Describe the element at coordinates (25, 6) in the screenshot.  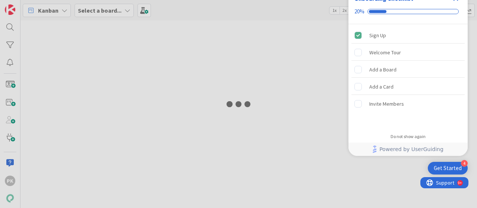
I see `span: Support` at that location.